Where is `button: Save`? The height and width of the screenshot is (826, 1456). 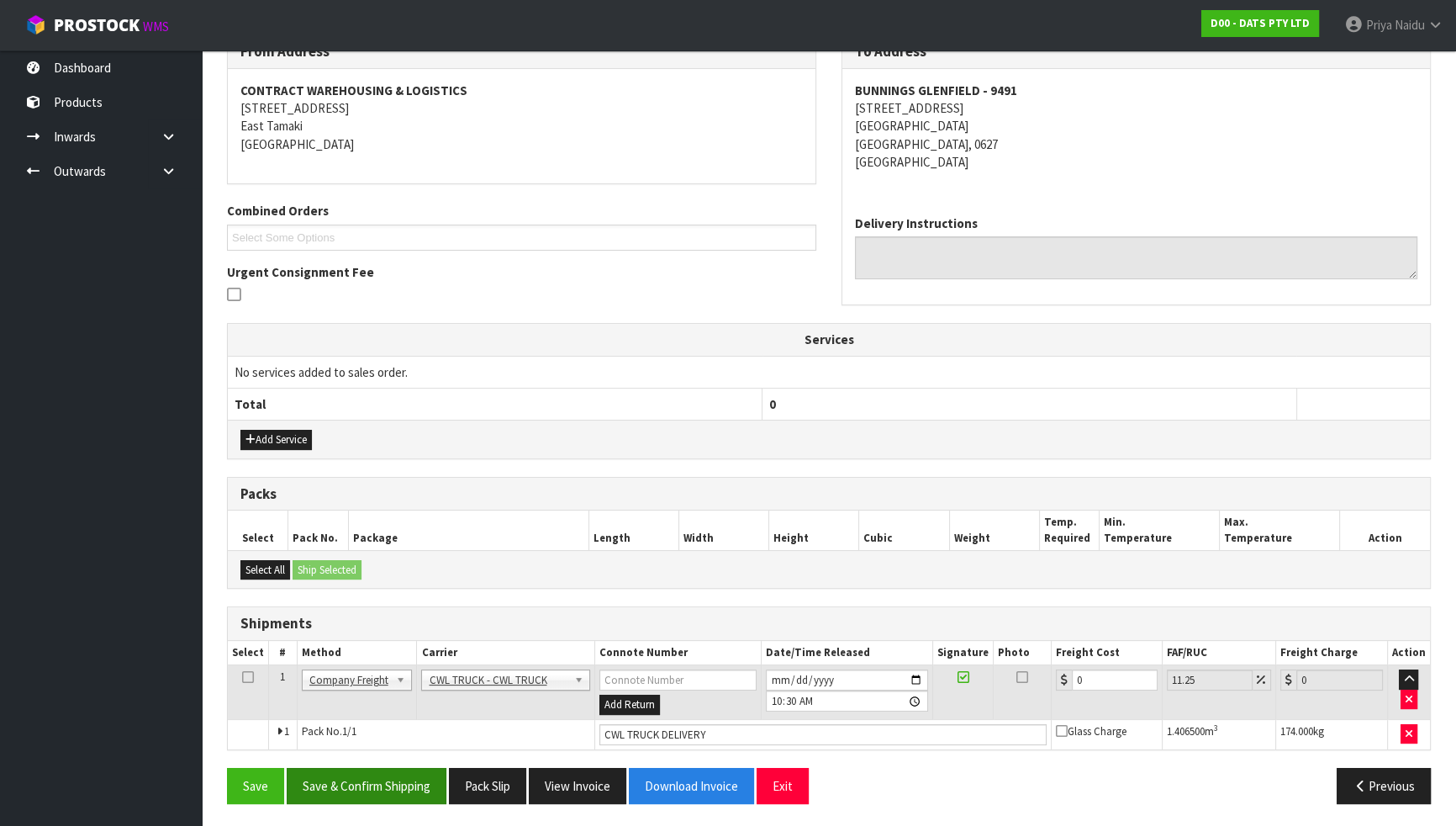 button: Save is located at coordinates (255, 786).